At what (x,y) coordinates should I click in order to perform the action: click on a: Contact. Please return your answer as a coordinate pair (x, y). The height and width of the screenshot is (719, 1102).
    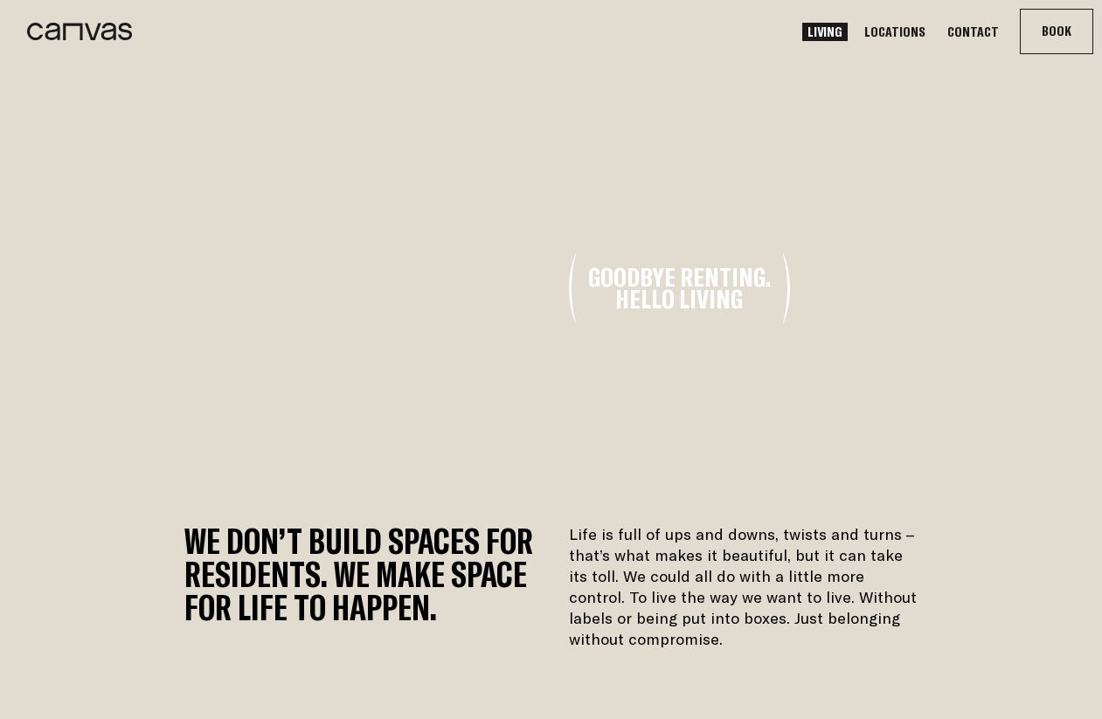
    Looking at the image, I should click on (973, 31).